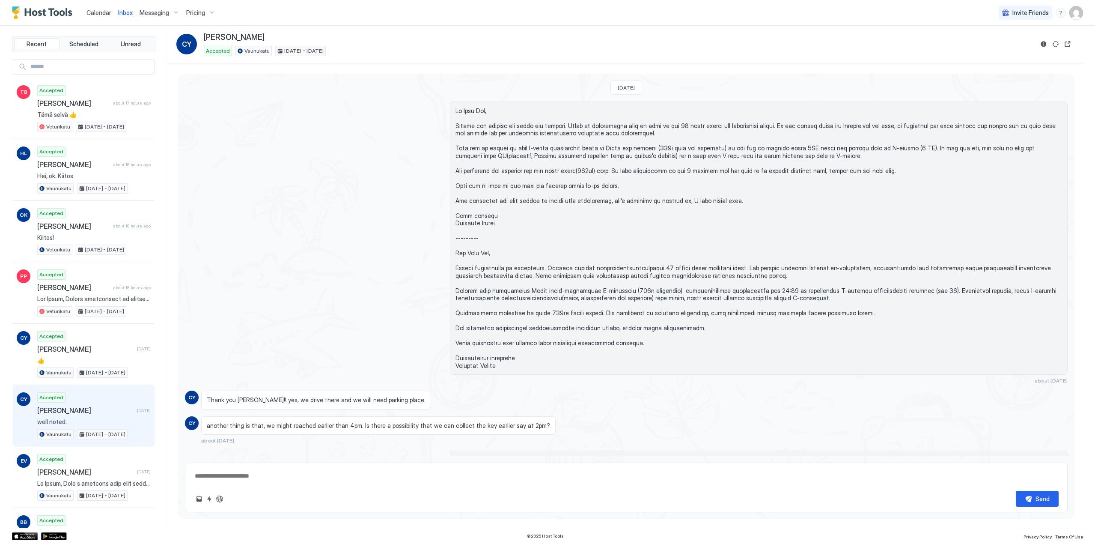  I want to click on span: Privacy Policy, so click(1037, 536).